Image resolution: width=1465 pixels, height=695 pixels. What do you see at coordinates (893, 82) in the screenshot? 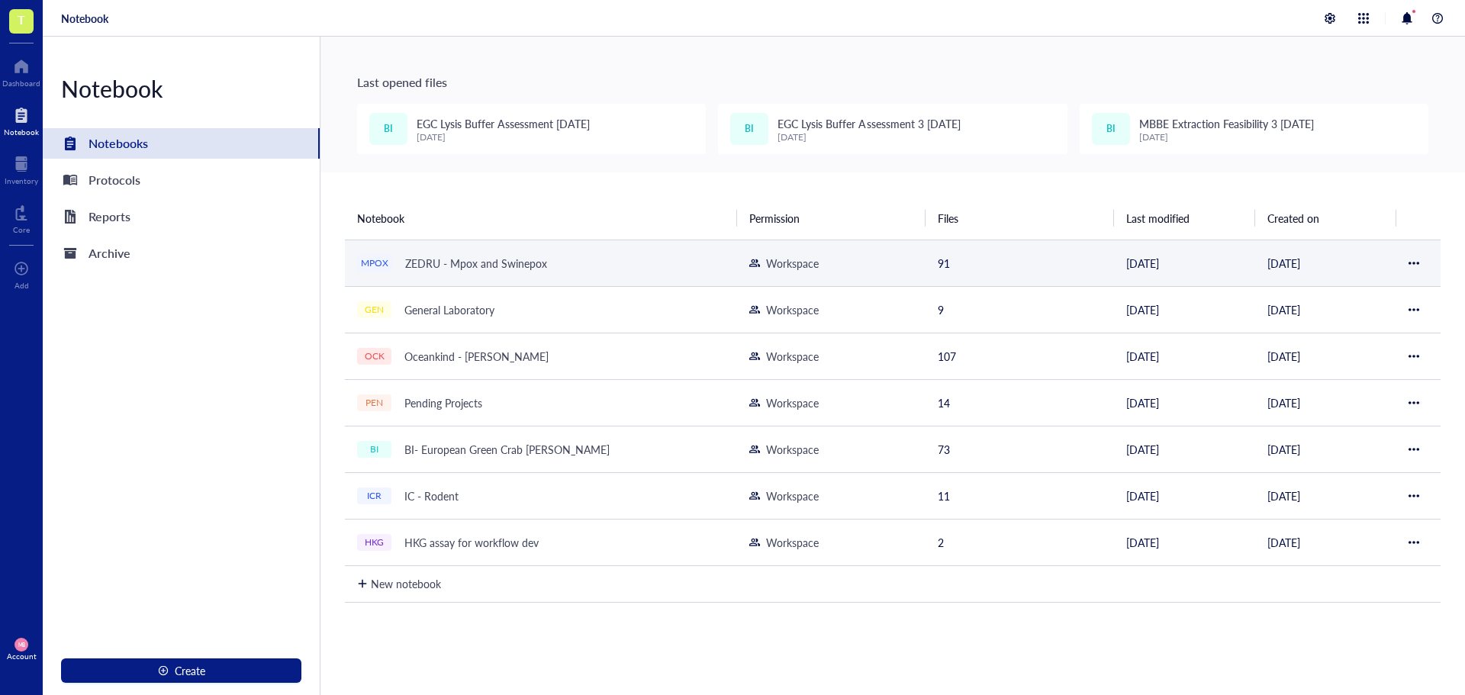
I see `div: Last opened files` at bounding box center [893, 82].